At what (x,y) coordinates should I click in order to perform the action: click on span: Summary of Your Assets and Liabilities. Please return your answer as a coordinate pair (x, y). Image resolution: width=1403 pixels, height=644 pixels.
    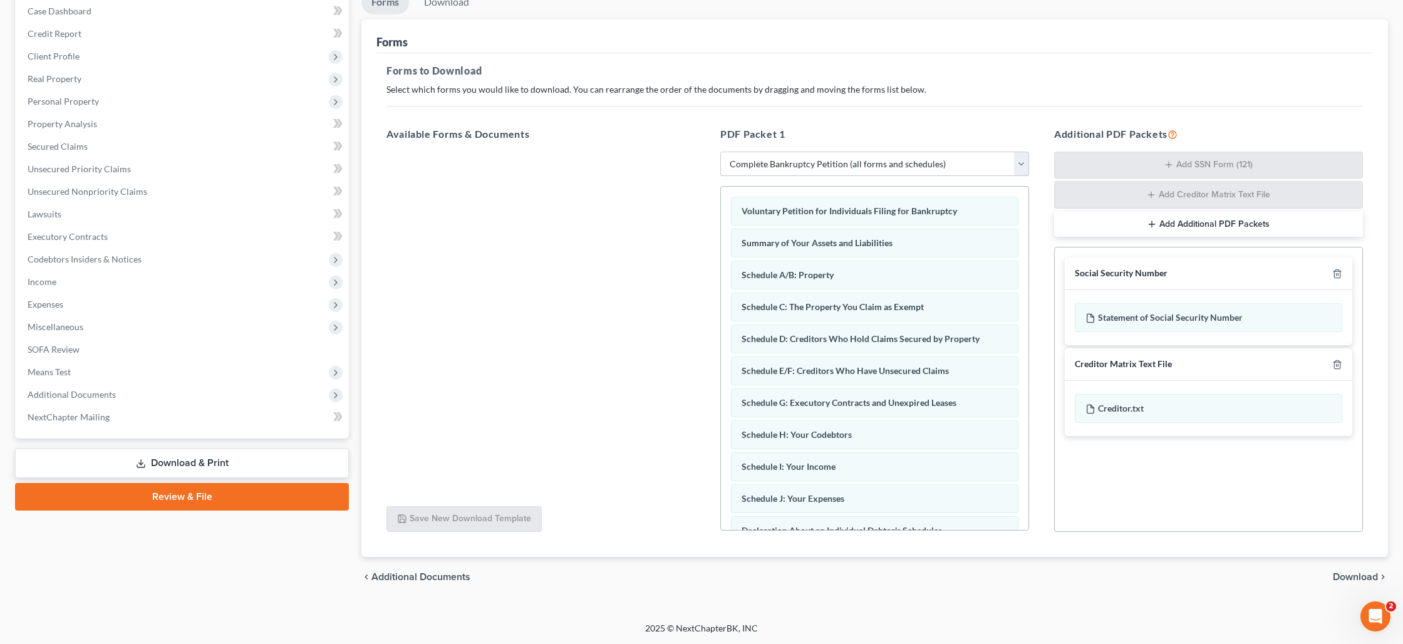
    Looking at the image, I should click on (817, 242).